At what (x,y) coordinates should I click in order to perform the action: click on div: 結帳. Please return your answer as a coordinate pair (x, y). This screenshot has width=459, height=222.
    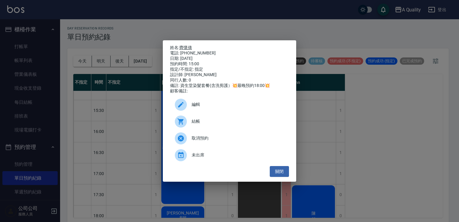
    Looking at the image, I should click on (229, 121).